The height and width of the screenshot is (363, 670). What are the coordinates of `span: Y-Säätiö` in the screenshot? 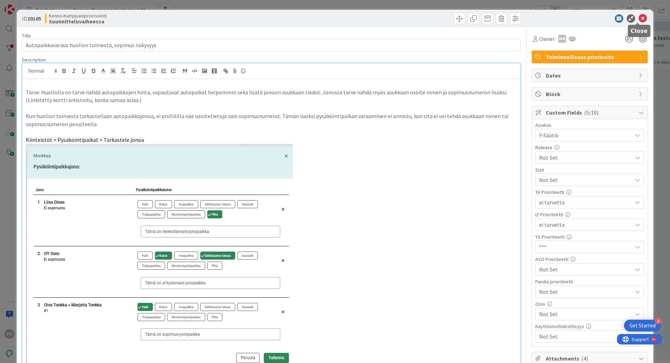 It's located at (586, 135).